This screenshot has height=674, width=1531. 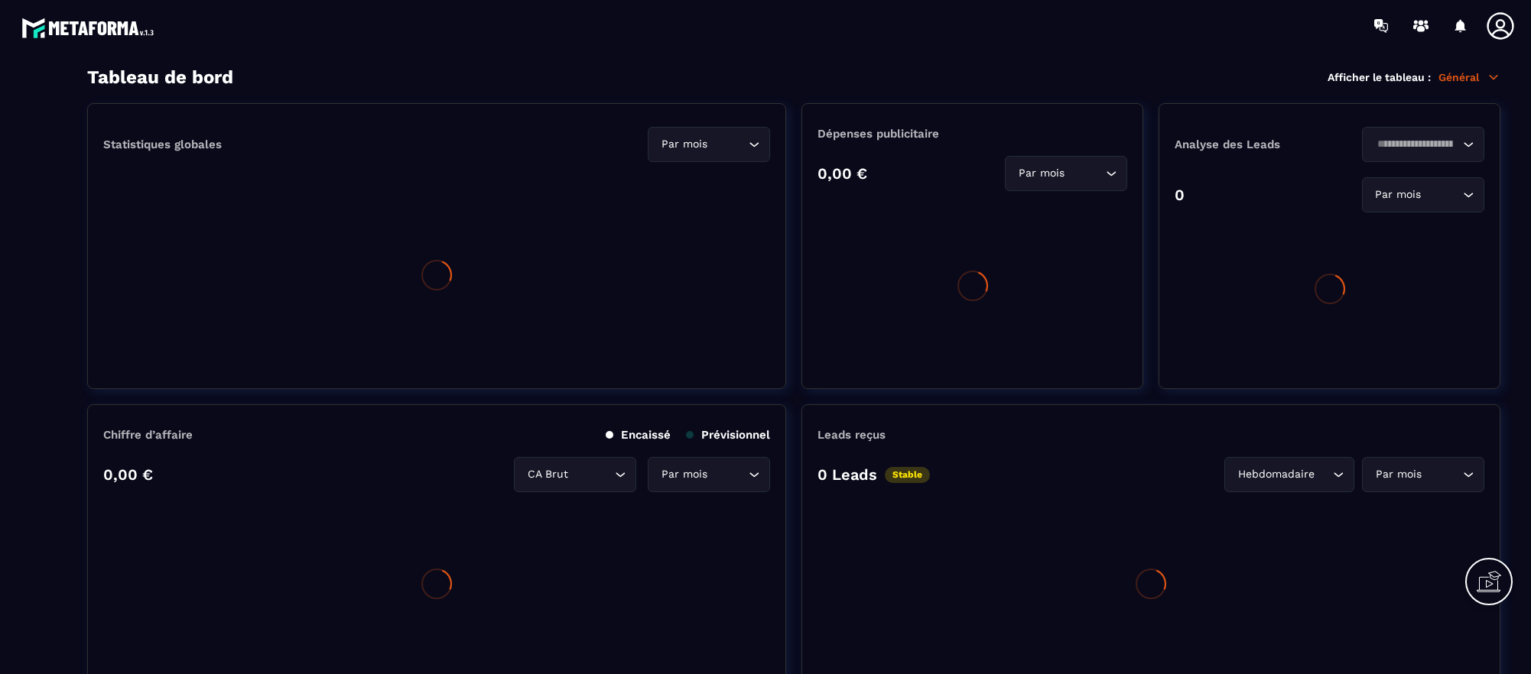 What do you see at coordinates (1275, 475) in the screenshot?
I see `span: Hebdomadaire` at bounding box center [1275, 475].